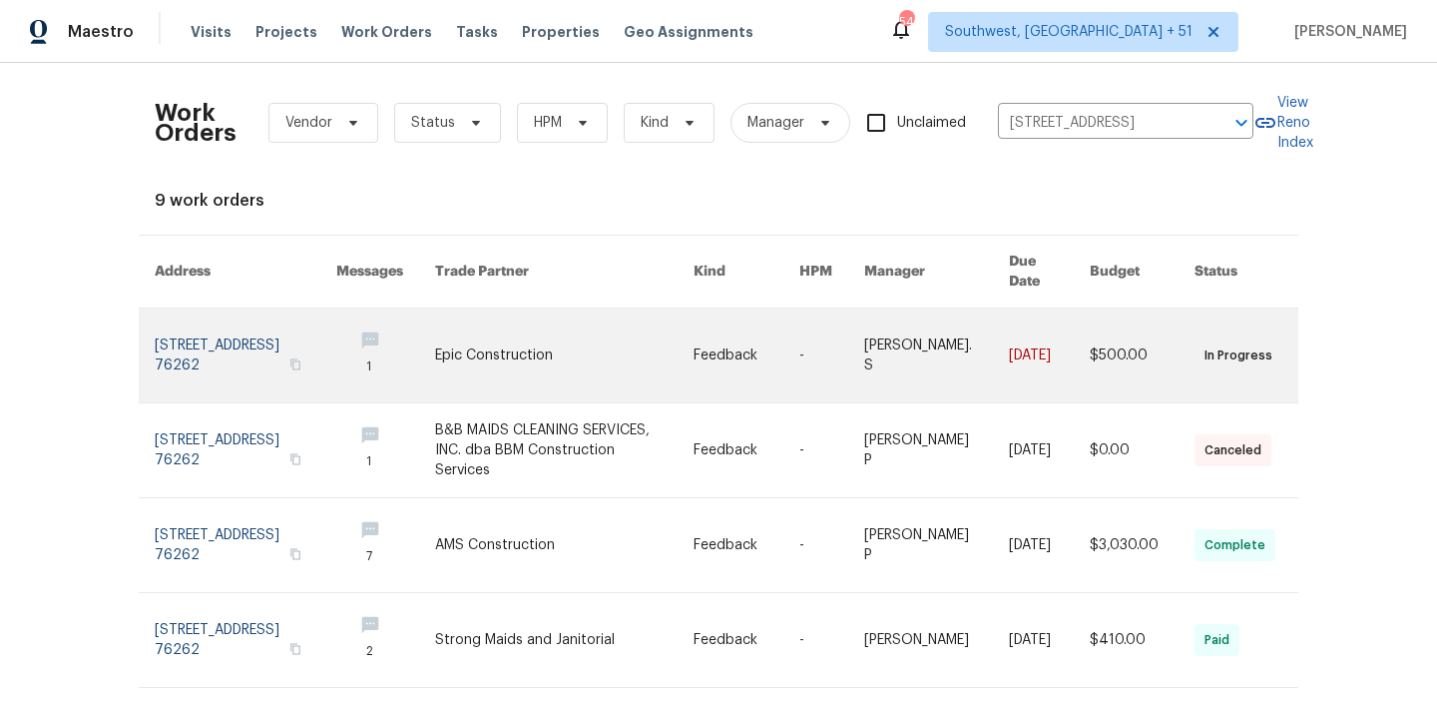  What do you see at coordinates (655, 123) in the screenshot?
I see `span: Kind` at bounding box center [655, 123].